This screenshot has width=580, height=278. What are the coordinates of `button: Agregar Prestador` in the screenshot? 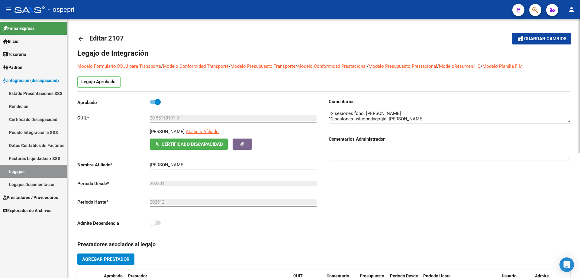 It's located at (106, 259).